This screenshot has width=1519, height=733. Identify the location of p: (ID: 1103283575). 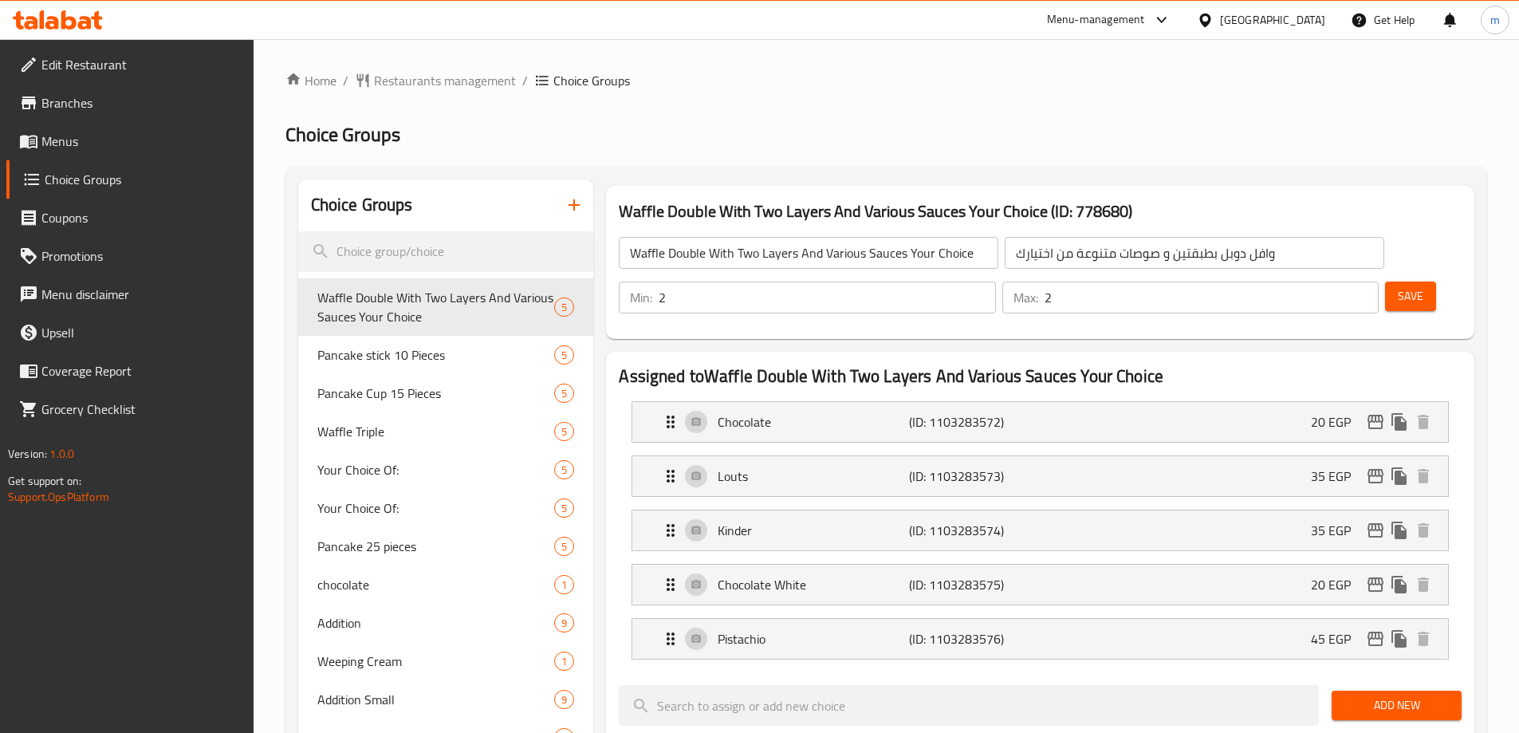
(973, 584).